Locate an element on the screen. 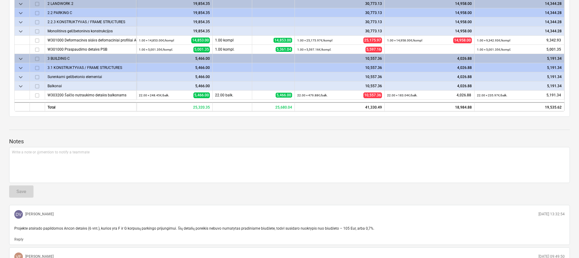 The height and width of the screenshot is (258, 579). div: 3.1 KONSTRUKTYVAS / FRAME STRUCTURES is located at coordinates (90, 67).